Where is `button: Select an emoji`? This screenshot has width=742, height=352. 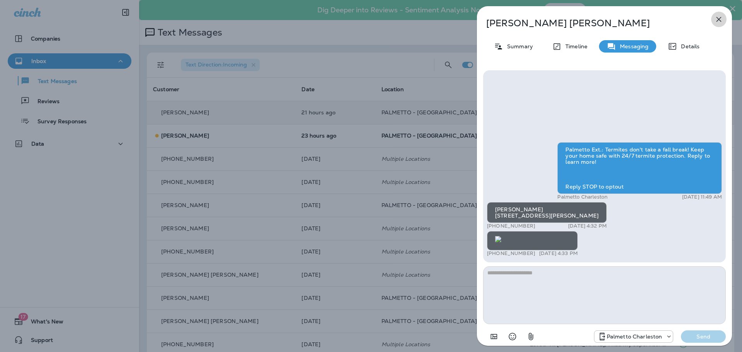
button: Select an emoji is located at coordinates (512, 336).